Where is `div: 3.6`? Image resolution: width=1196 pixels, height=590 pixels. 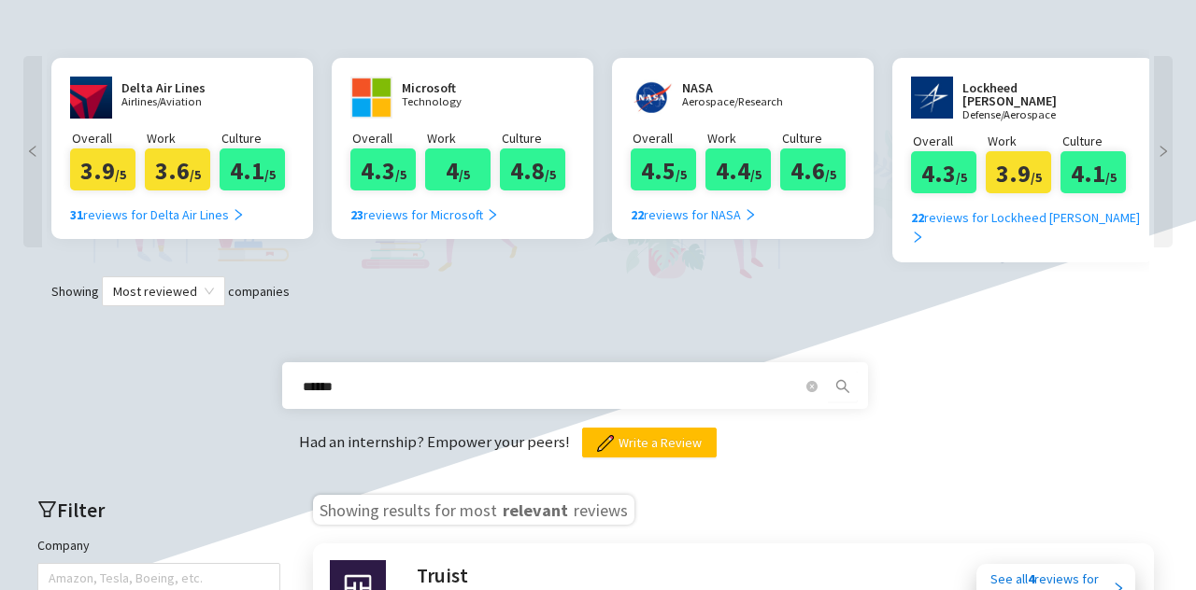 div: 3.6 is located at coordinates (177, 169).